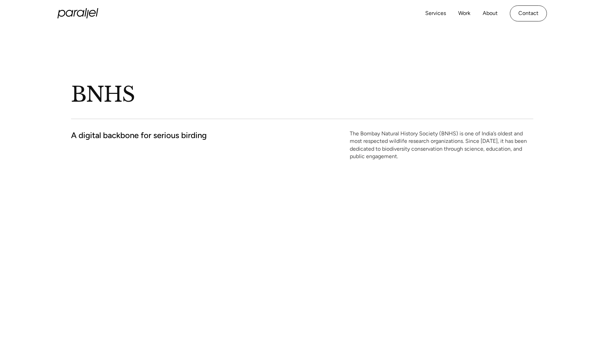 The image size is (604, 351). Describe the element at coordinates (464, 13) in the screenshot. I see `a: Work` at that location.